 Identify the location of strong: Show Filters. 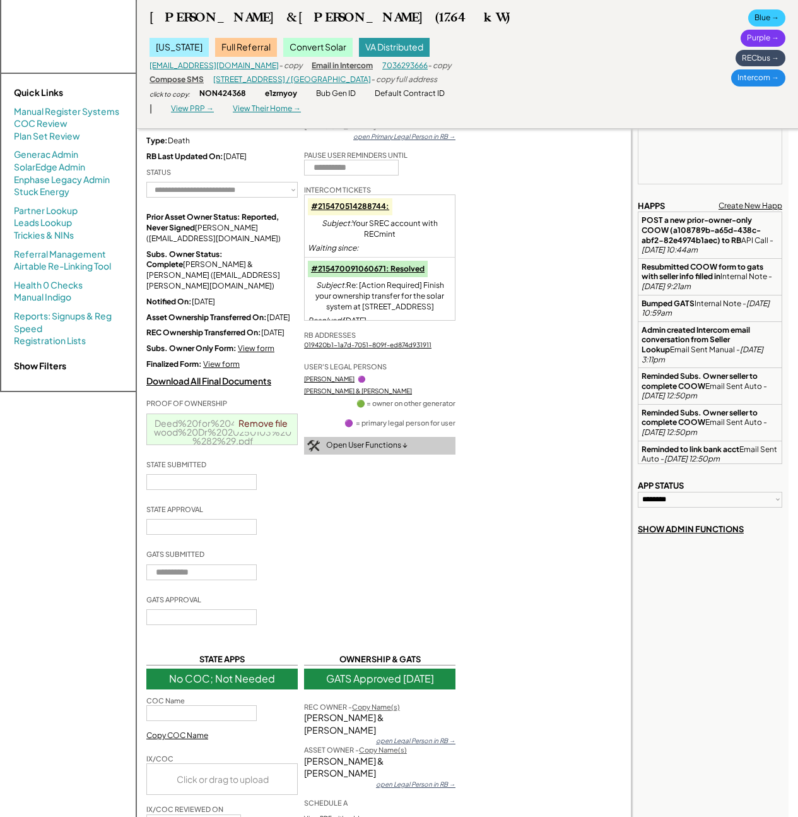
(40, 365).